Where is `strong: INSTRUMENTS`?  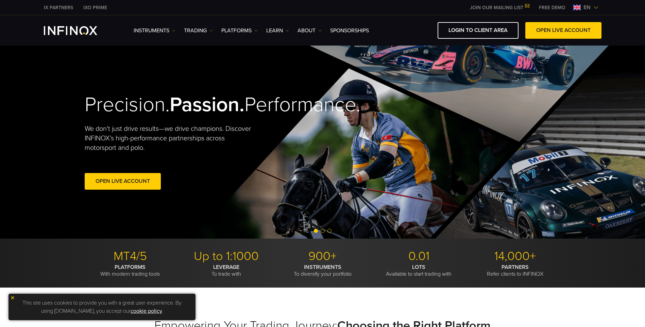 strong: INSTRUMENTS is located at coordinates (322, 267).